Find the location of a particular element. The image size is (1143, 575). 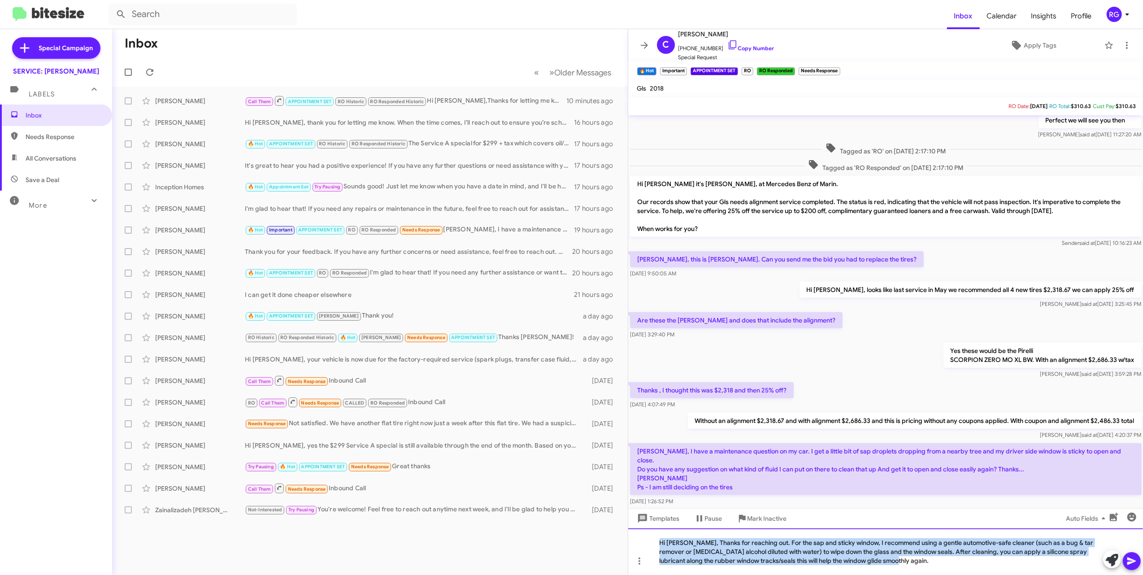

span: Gls is located at coordinates (642, 88).